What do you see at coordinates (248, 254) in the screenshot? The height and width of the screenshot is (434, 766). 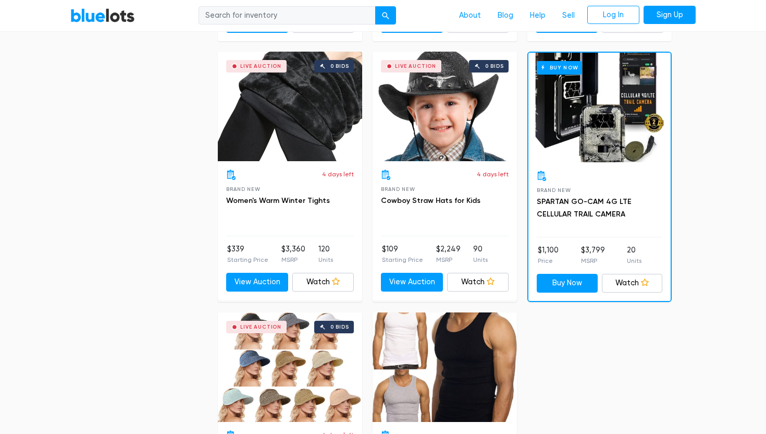 I see `li: $339` at bounding box center [248, 254].